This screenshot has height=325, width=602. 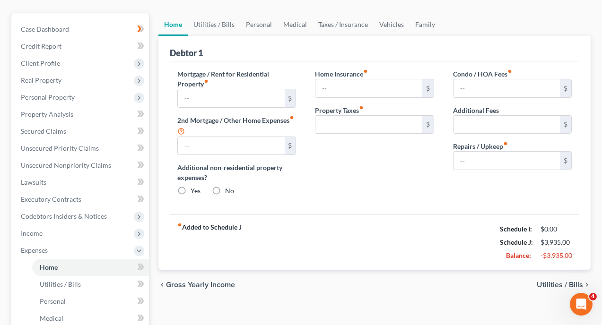 I want to click on span: Credit Report, so click(x=41, y=46).